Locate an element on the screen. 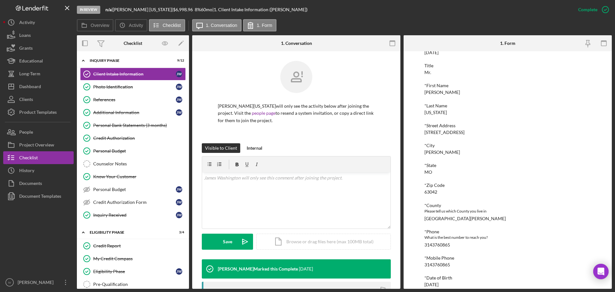  div: Personal Budget is located at coordinates (139, 151).